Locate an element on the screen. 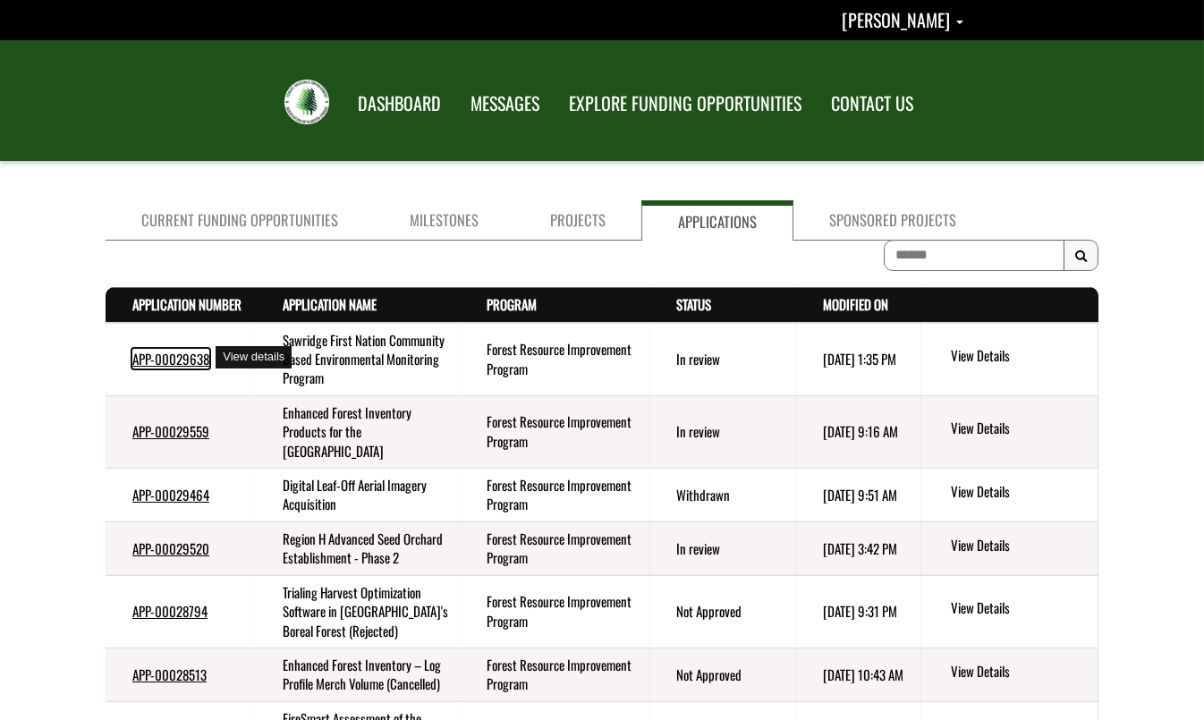 This screenshot has height=720, width=1204. td: 7/17/2025 3:42 PM is located at coordinates (859, 548).